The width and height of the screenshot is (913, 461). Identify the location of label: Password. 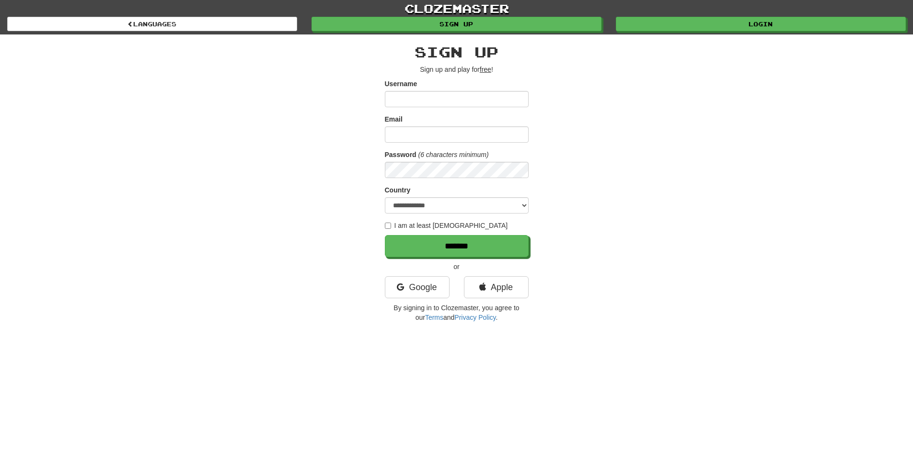
(401, 155).